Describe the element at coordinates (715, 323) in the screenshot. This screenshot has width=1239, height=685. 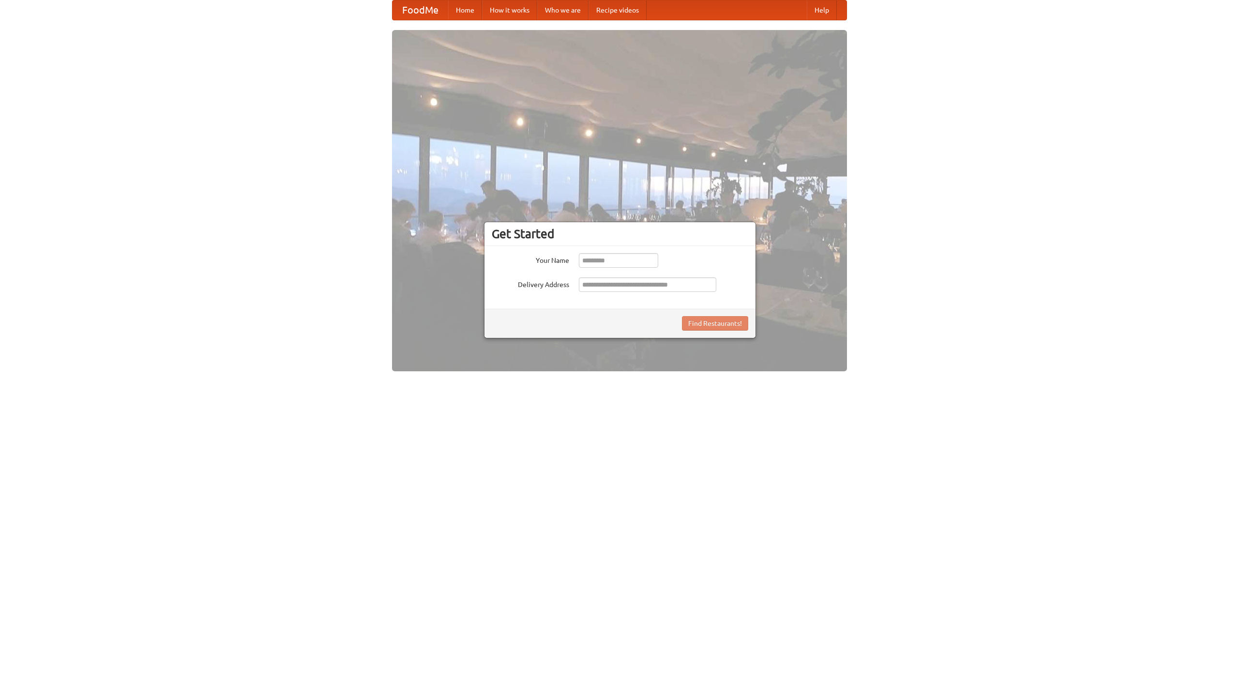
I see `button: Find Restaurants!` at that location.